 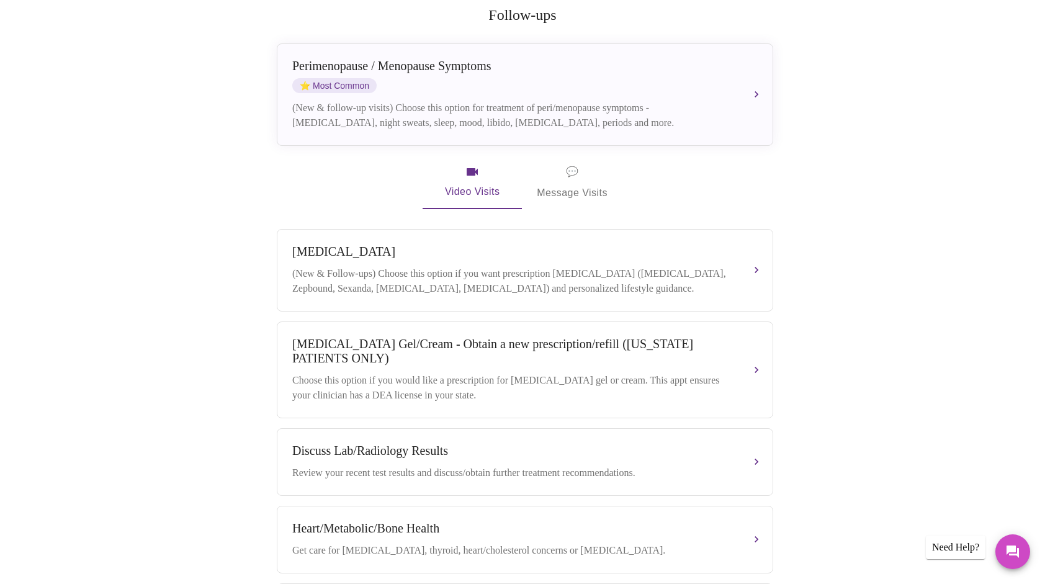 I want to click on span: Video Visits, so click(x=472, y=182).